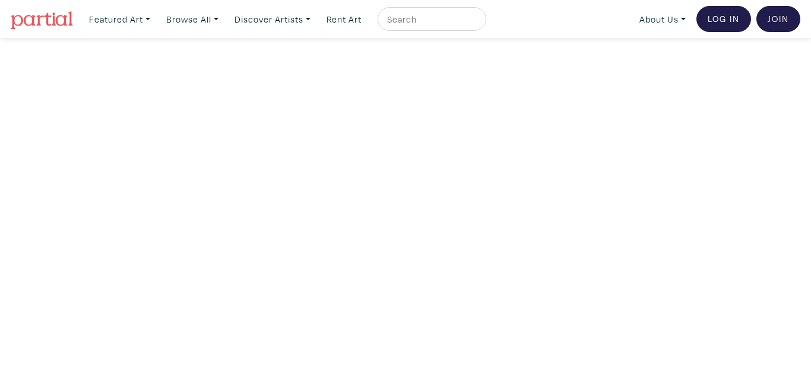  What do you see at coordinates (119, 19) in the screenshot?
I see `a: Featured Art` at bounding box center [119, 19].